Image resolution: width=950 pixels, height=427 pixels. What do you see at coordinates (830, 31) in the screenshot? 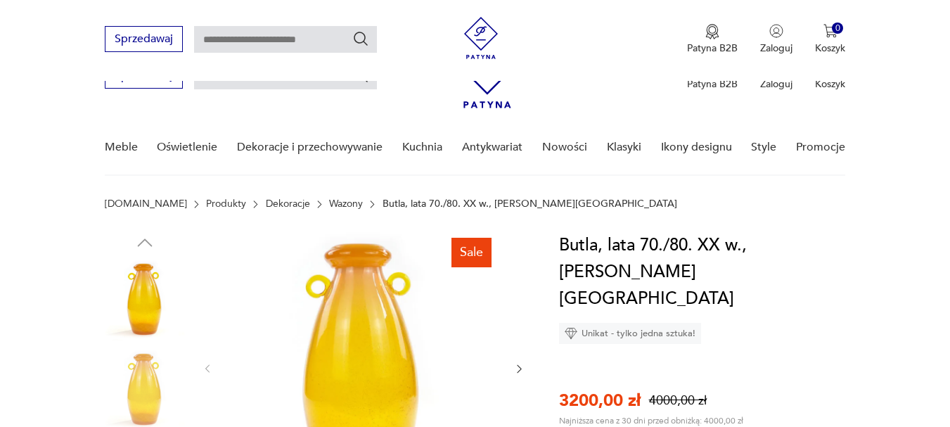
I see `img: Ikona koszyka` at bounding box center [830, 31].